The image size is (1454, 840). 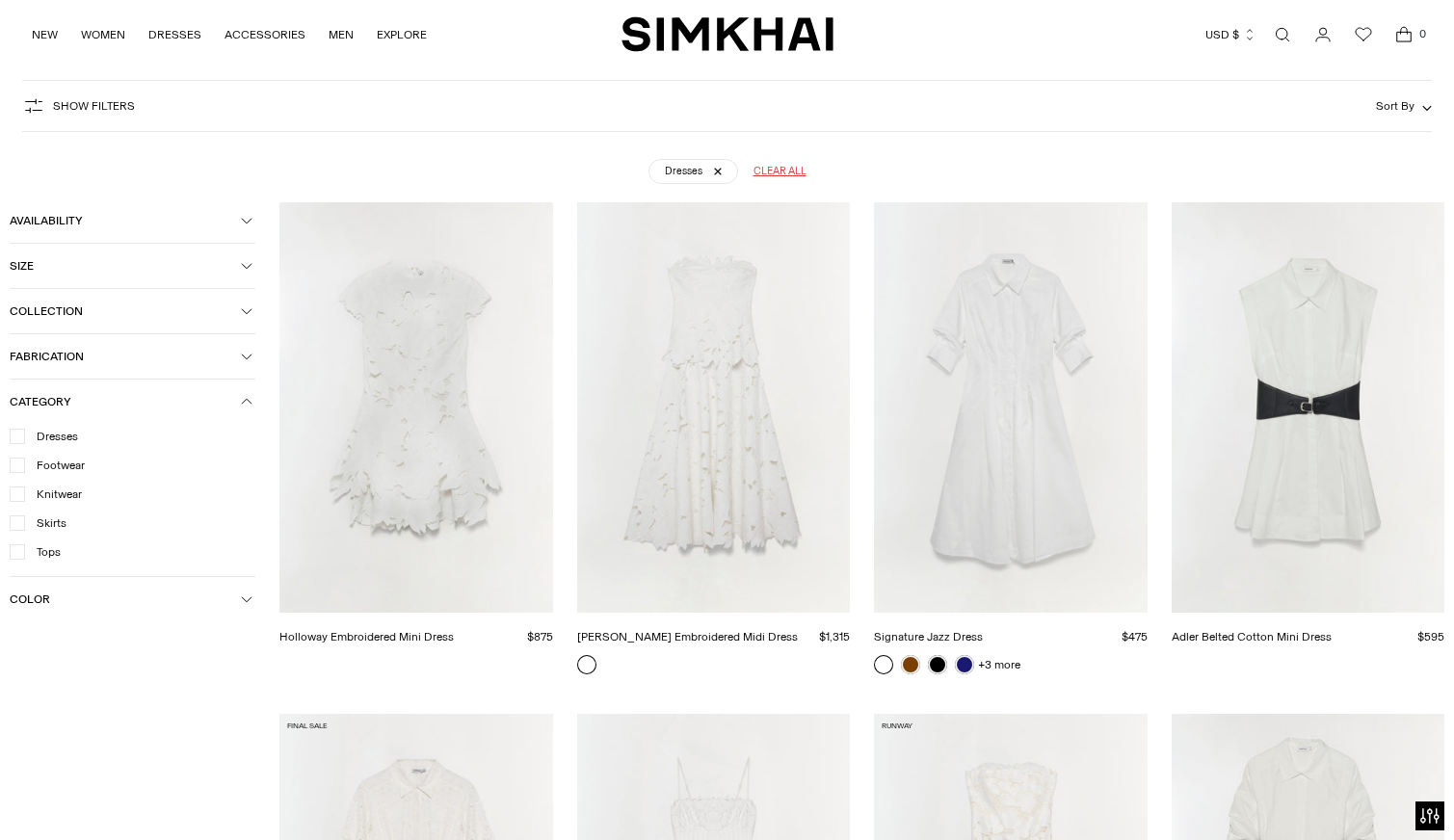 I want to click on a: Holloway Embroidered Mini Dress, so click(x=366, y=637).